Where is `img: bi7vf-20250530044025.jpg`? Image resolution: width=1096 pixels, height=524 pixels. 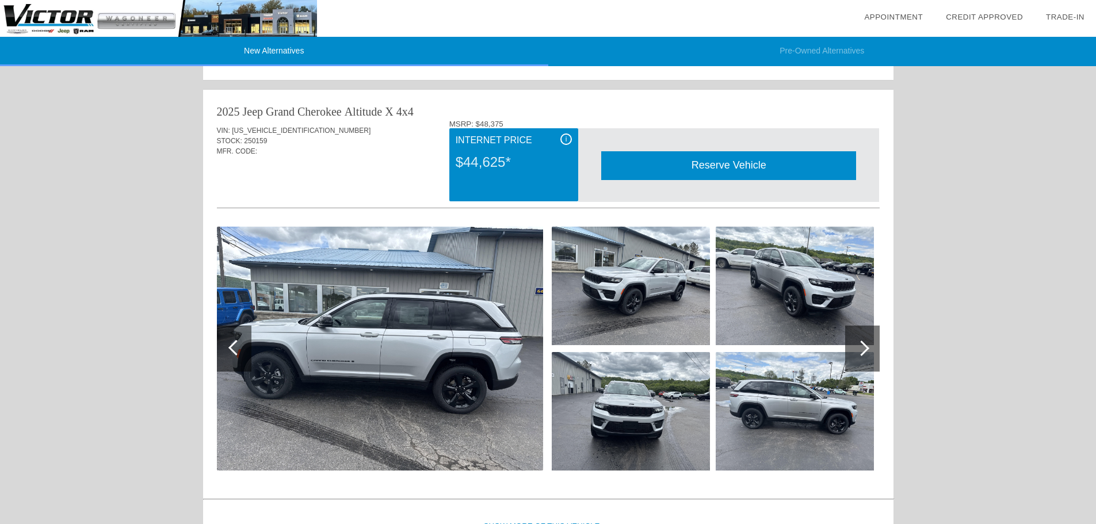
img: bi7vf-20250530044025.jpg is located at coordinates (630, 411).